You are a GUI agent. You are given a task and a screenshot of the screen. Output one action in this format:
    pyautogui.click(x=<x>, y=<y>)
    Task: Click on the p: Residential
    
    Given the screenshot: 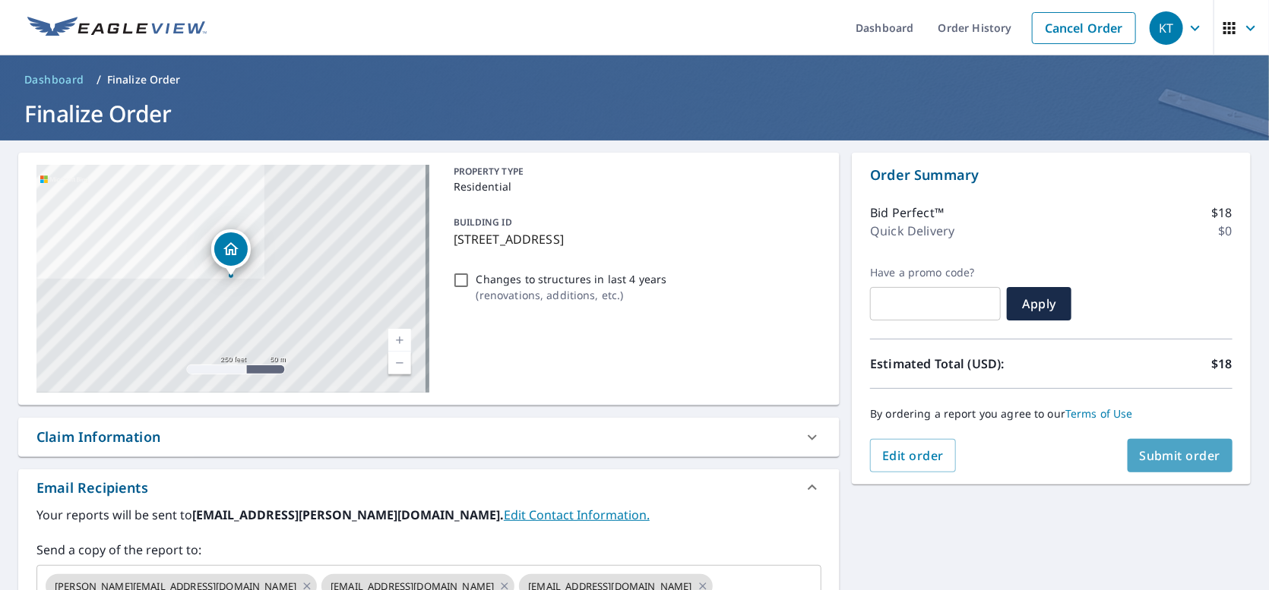 What is the action you would take?
    pyautogui.click(x=634, y=186)
    